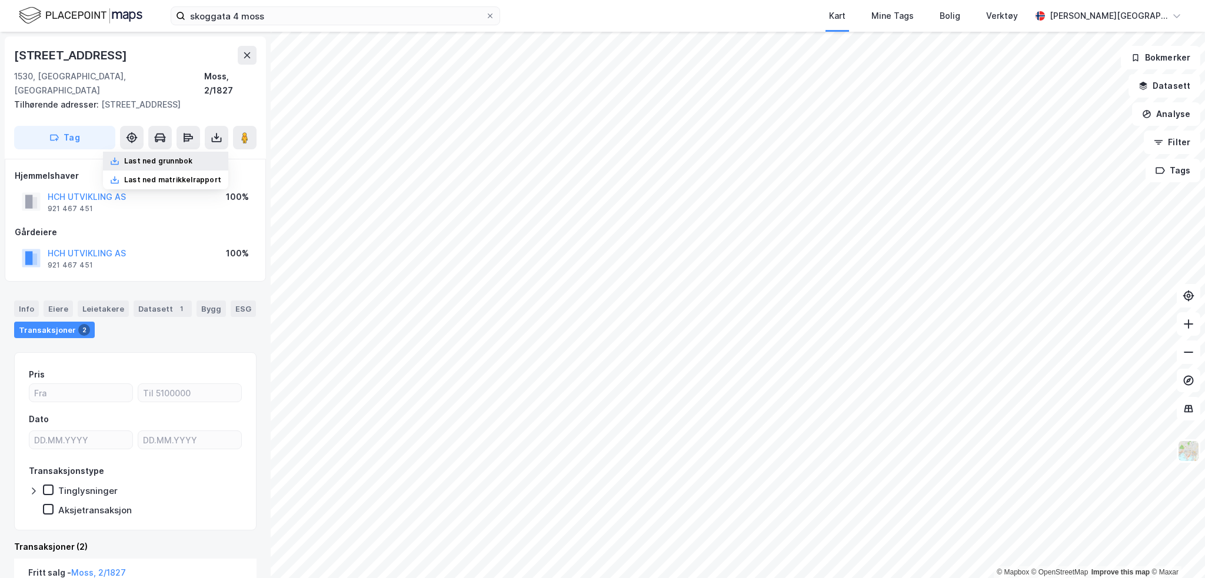 Image resolution: width=1205 pixels, height=578 pixels. I want to click on div: 1, so click(181, 309).